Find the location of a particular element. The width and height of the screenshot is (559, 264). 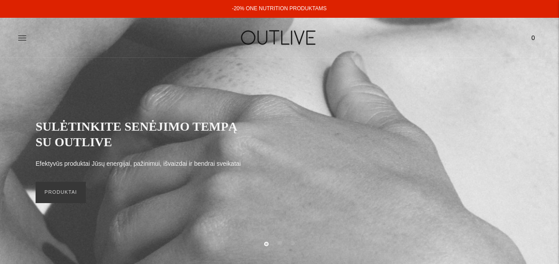

p: Efektyvūs produktai Jūsų energijai, pažinimui, išvaizdai ir bendrai sveikatai is located at coordinates (138, 164).